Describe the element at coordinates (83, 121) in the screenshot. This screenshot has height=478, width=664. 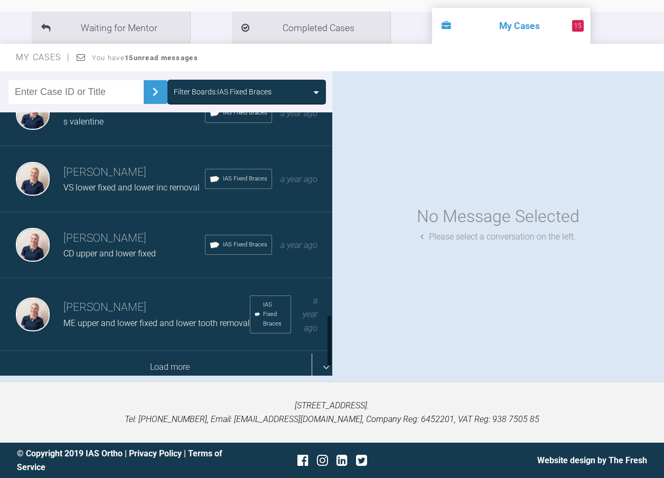
I see `span: s valentine` at that location.